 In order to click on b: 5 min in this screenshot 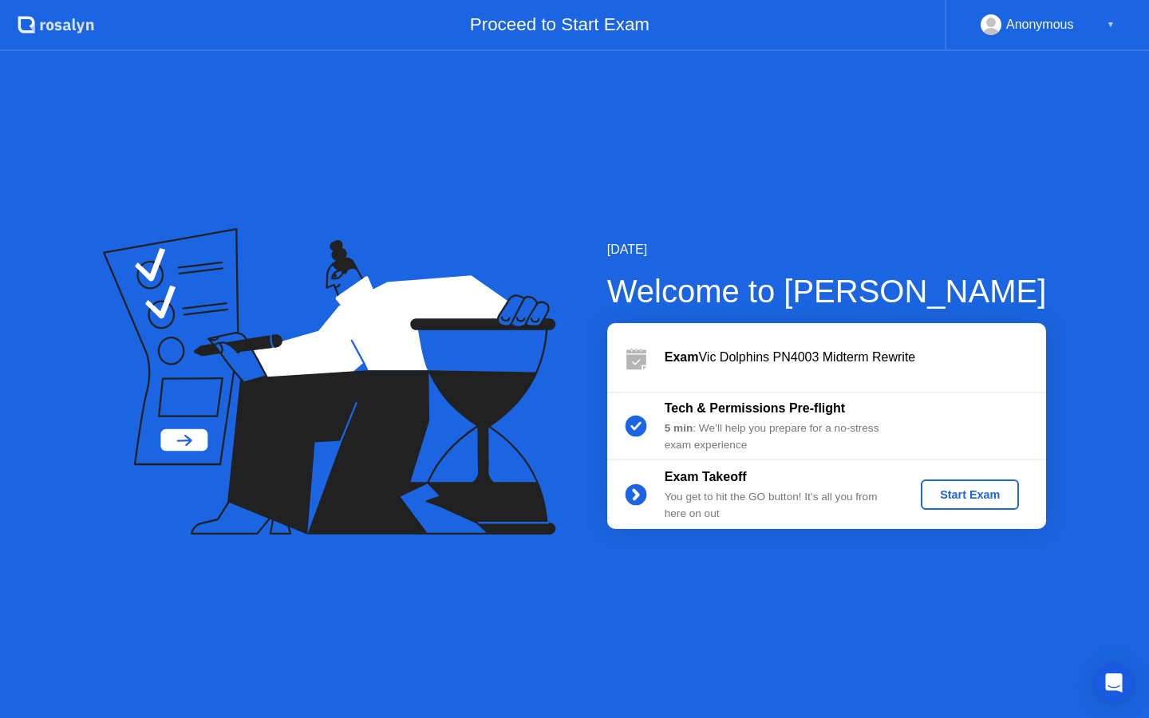, I will do `click(679, 428)`.